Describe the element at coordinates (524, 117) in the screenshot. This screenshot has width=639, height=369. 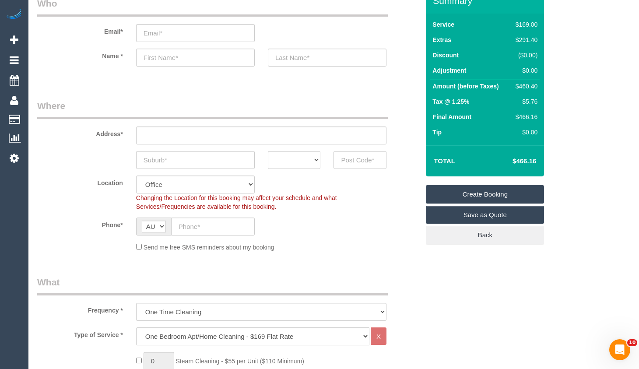
I see `div: $466.16` at that location.